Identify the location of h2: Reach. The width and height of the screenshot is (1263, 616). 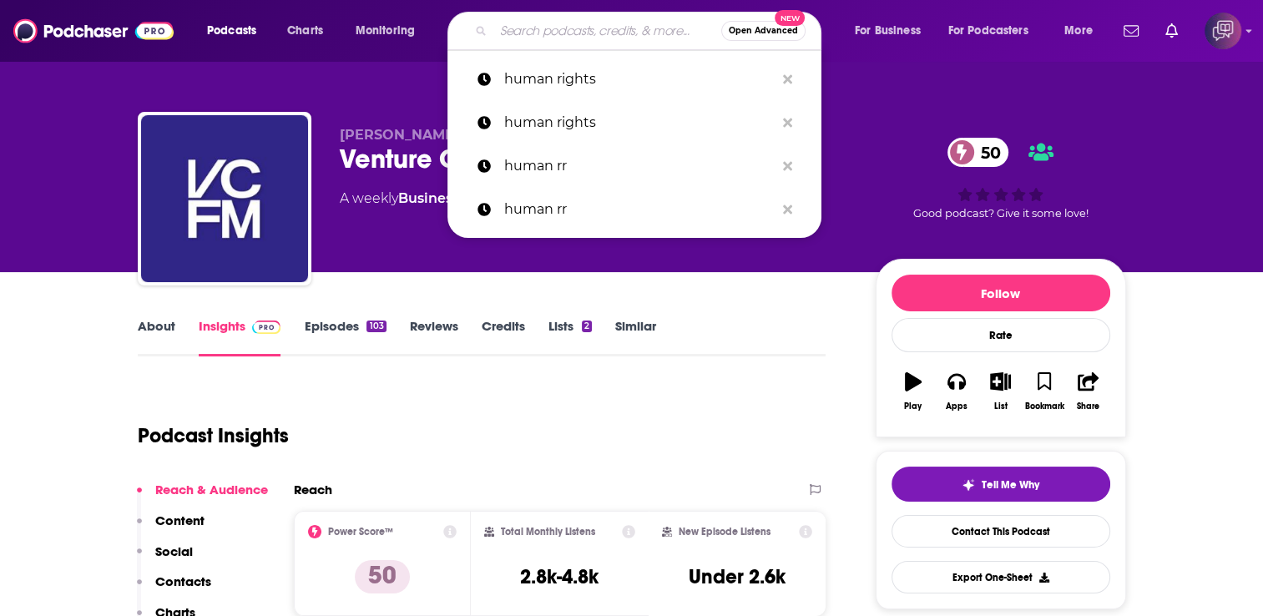
(313, 489).